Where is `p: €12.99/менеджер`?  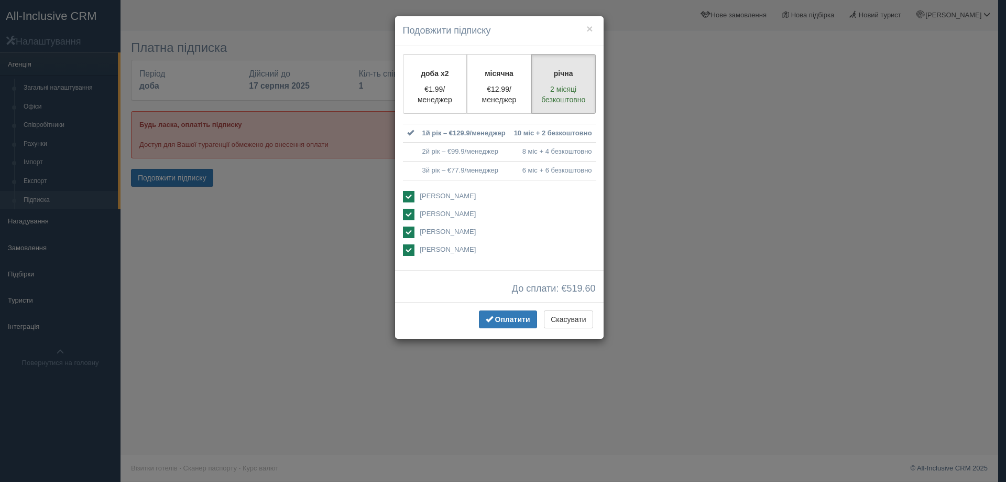
p: €12.99/менеджер is located at coordinates (499, 94).